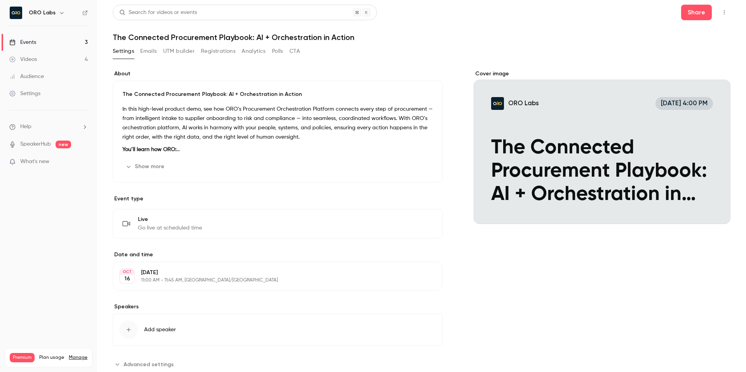  What do you see at coordinates (179, 51) in the screenshot?
I see `button: UTM builder` at bounding box center [179, 51].